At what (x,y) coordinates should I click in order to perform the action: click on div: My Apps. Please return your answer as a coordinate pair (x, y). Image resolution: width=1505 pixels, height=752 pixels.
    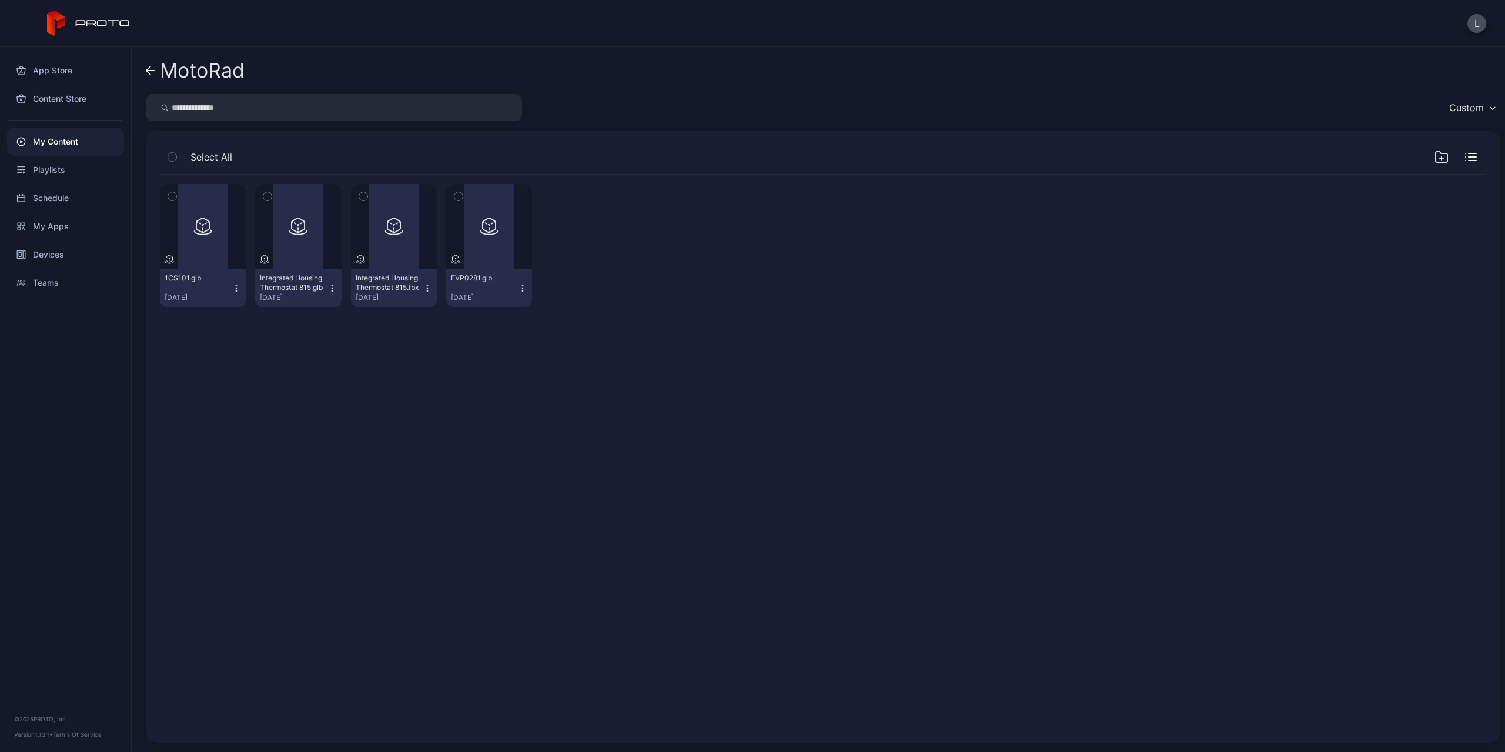
    Looking at the image, I should click on (65, 226).